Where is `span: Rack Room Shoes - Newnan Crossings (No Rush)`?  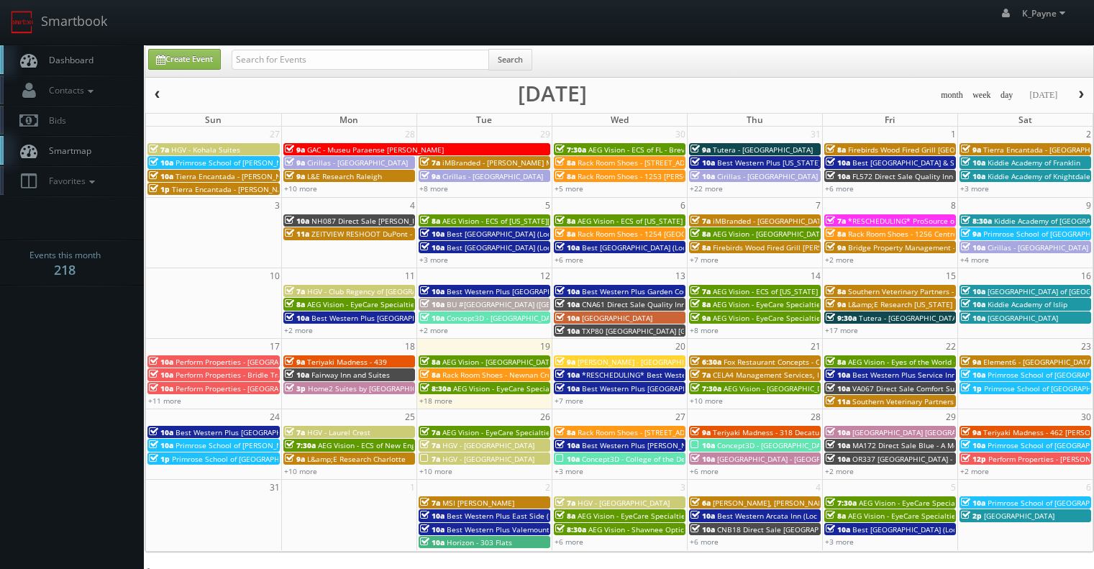
span: Rack Room Shoes - Newnan Crossings (No Rush) is located at coordinates (525, 375).